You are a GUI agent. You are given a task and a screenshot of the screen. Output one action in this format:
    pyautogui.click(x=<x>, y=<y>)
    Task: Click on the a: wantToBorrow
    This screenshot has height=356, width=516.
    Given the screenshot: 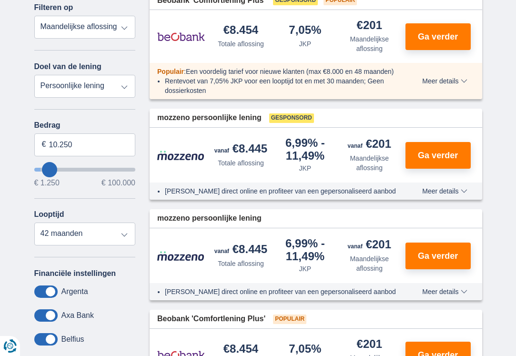 What is the action you would take?
    pyautogui.click(x=85, y=170)
    